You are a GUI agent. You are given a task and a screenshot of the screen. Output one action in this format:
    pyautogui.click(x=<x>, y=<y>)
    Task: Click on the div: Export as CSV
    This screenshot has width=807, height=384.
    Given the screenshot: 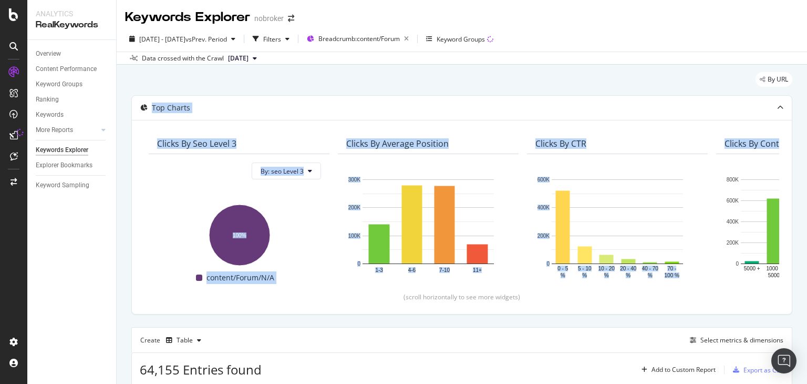 What is the action you would take?
    pyautogui.click(x=764, y=369)
    